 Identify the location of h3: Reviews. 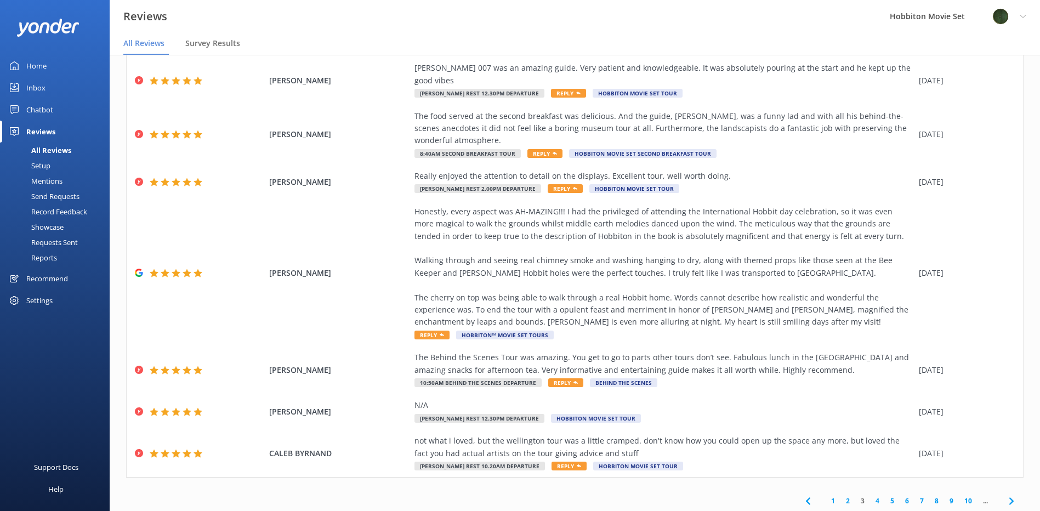
(145, 16).